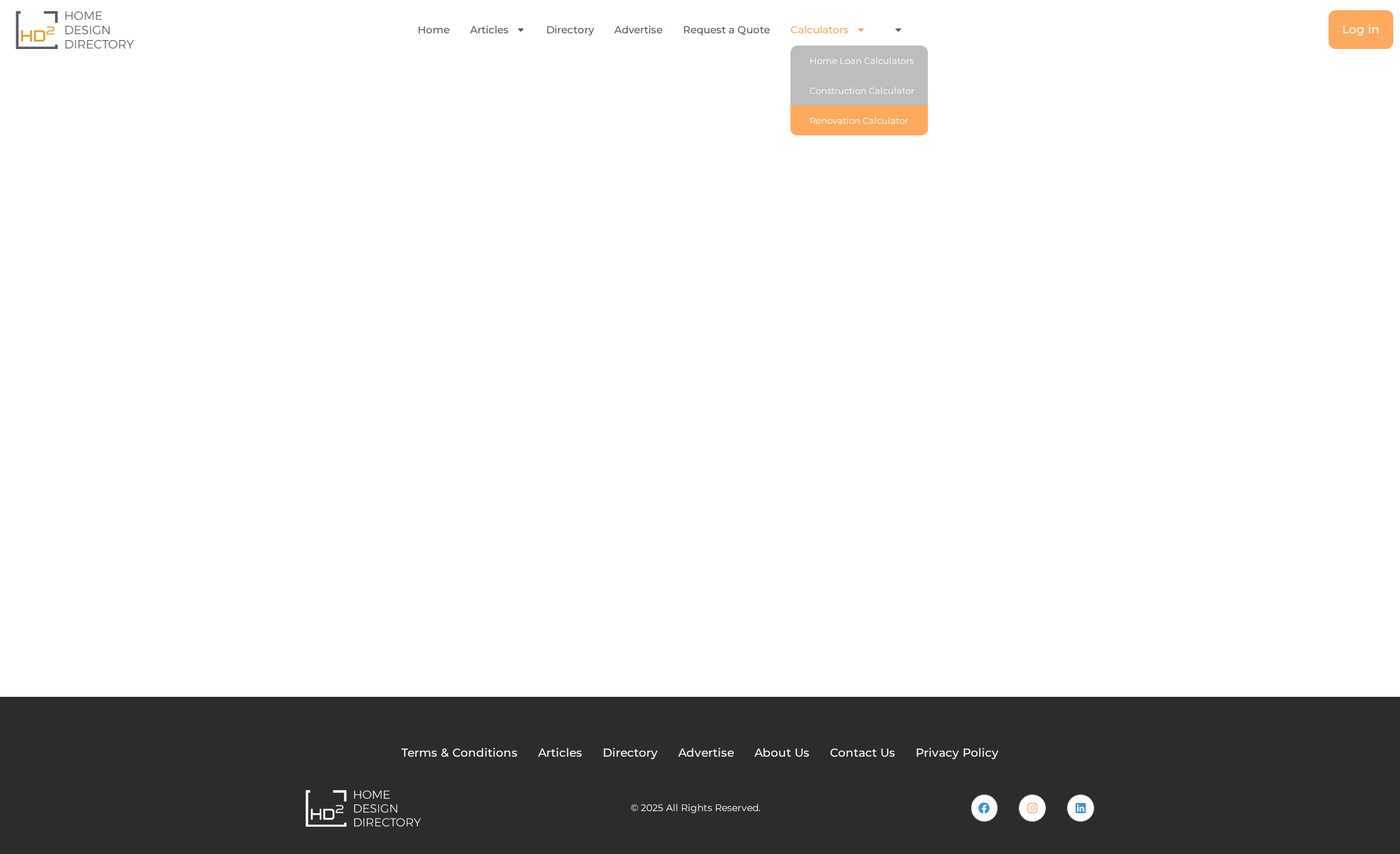  What do you see at coordinates (460, 753) in the screenshot?
I see `a: Terms & Conditions` at bounding box center [460, 753].